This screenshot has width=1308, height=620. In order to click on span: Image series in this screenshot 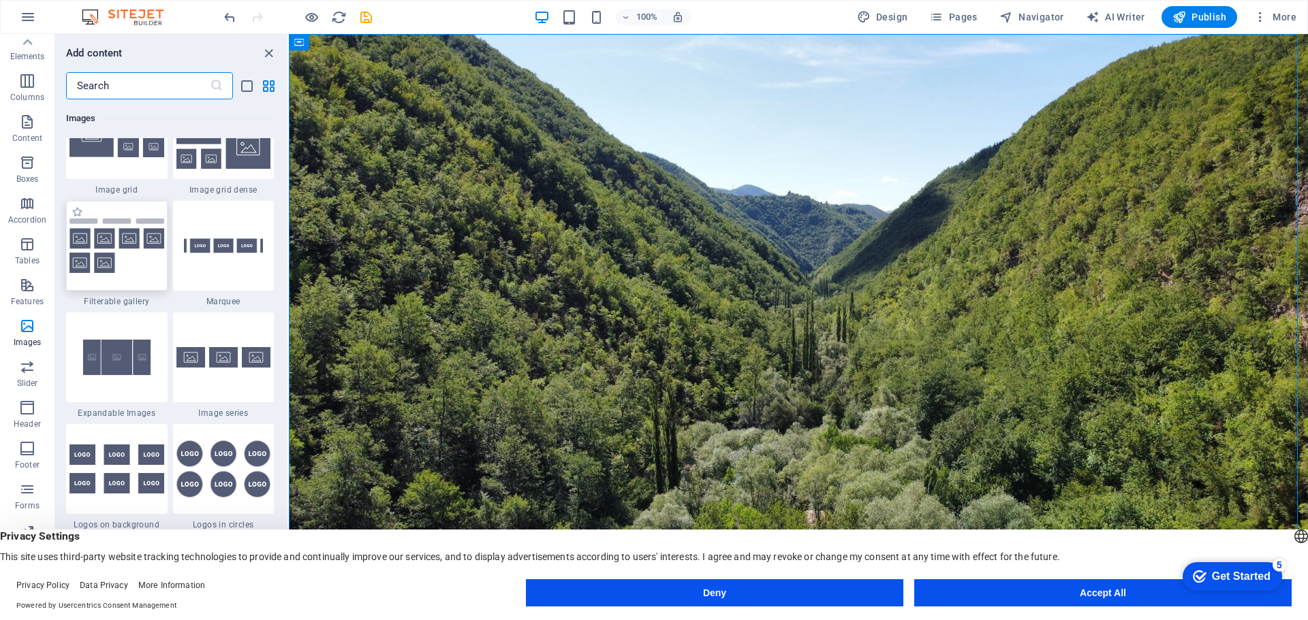, I will do `click(223, 413)`.